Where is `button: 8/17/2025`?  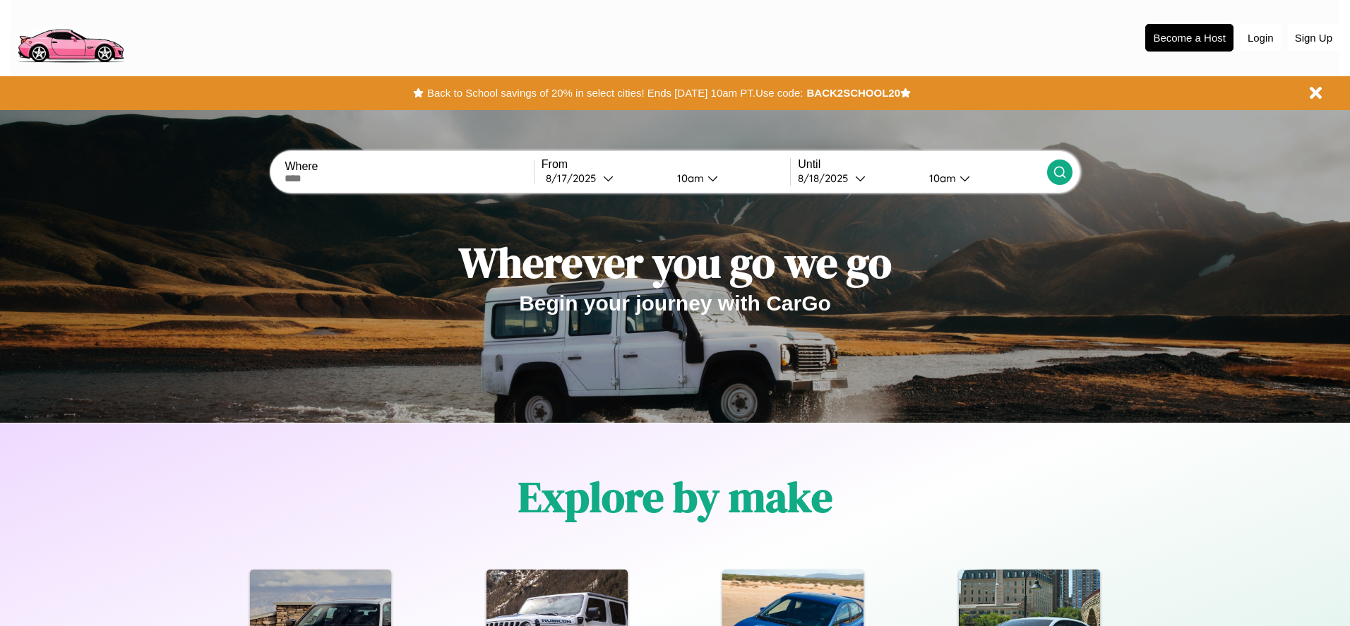 button: 8/17/2025 is located at coordinates (604, 178).